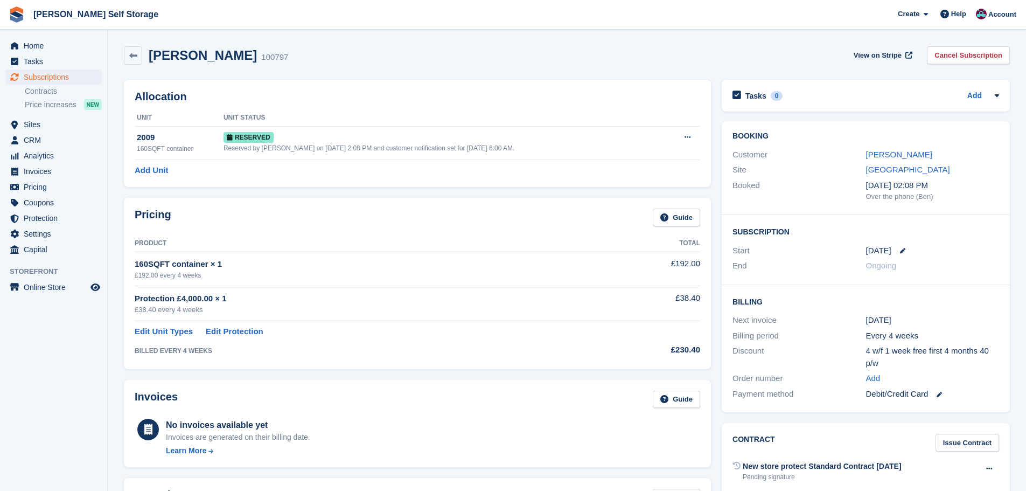 The width and height of the screenshot is (1026, 491). What do you see at coordinates (908, 14) in the screenshot?
I see `span: Create` at bounding box center [908, 14].